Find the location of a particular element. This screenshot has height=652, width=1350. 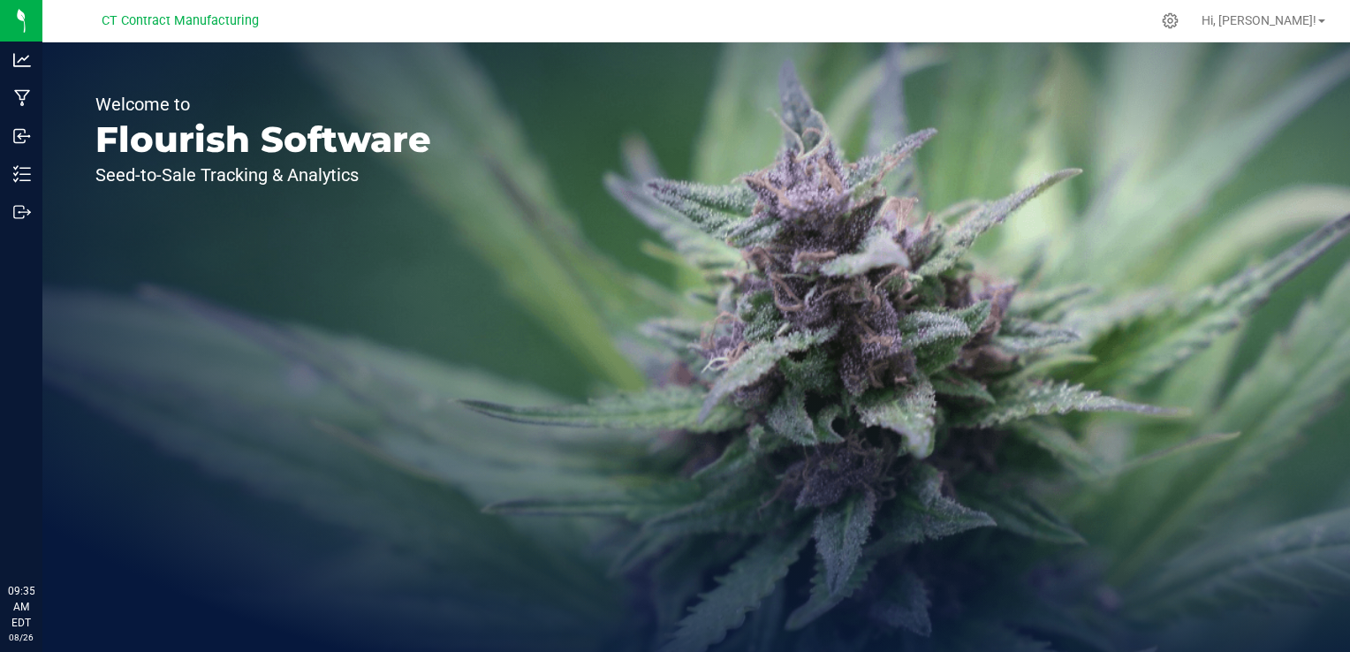

inline-svg: Outbound is located at coordinates (22, 212).